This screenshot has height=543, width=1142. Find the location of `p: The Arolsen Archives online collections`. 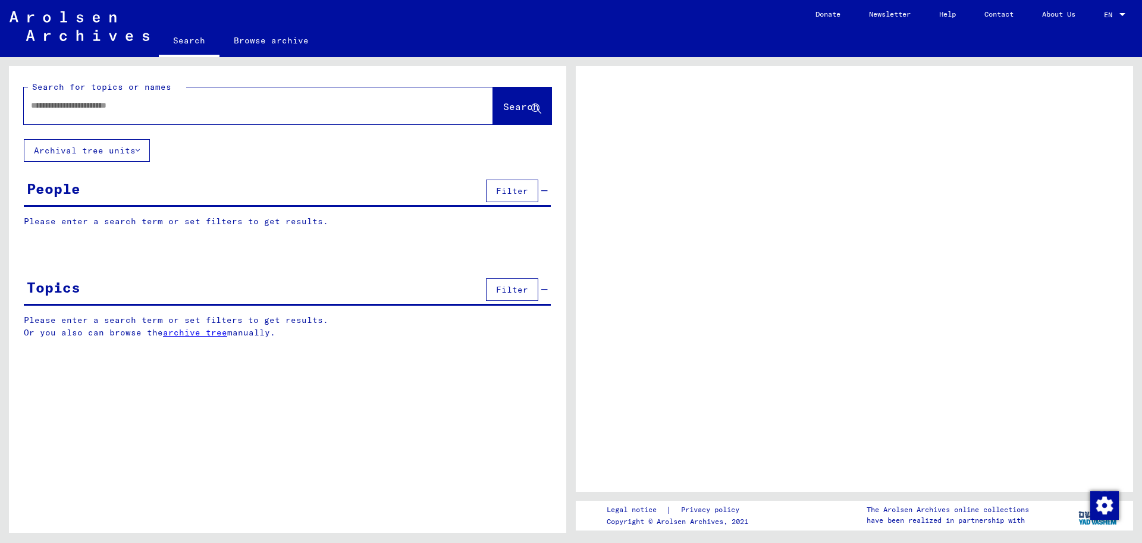

p: The Arolsen Archives online collections is located at coordinates (948, 510).